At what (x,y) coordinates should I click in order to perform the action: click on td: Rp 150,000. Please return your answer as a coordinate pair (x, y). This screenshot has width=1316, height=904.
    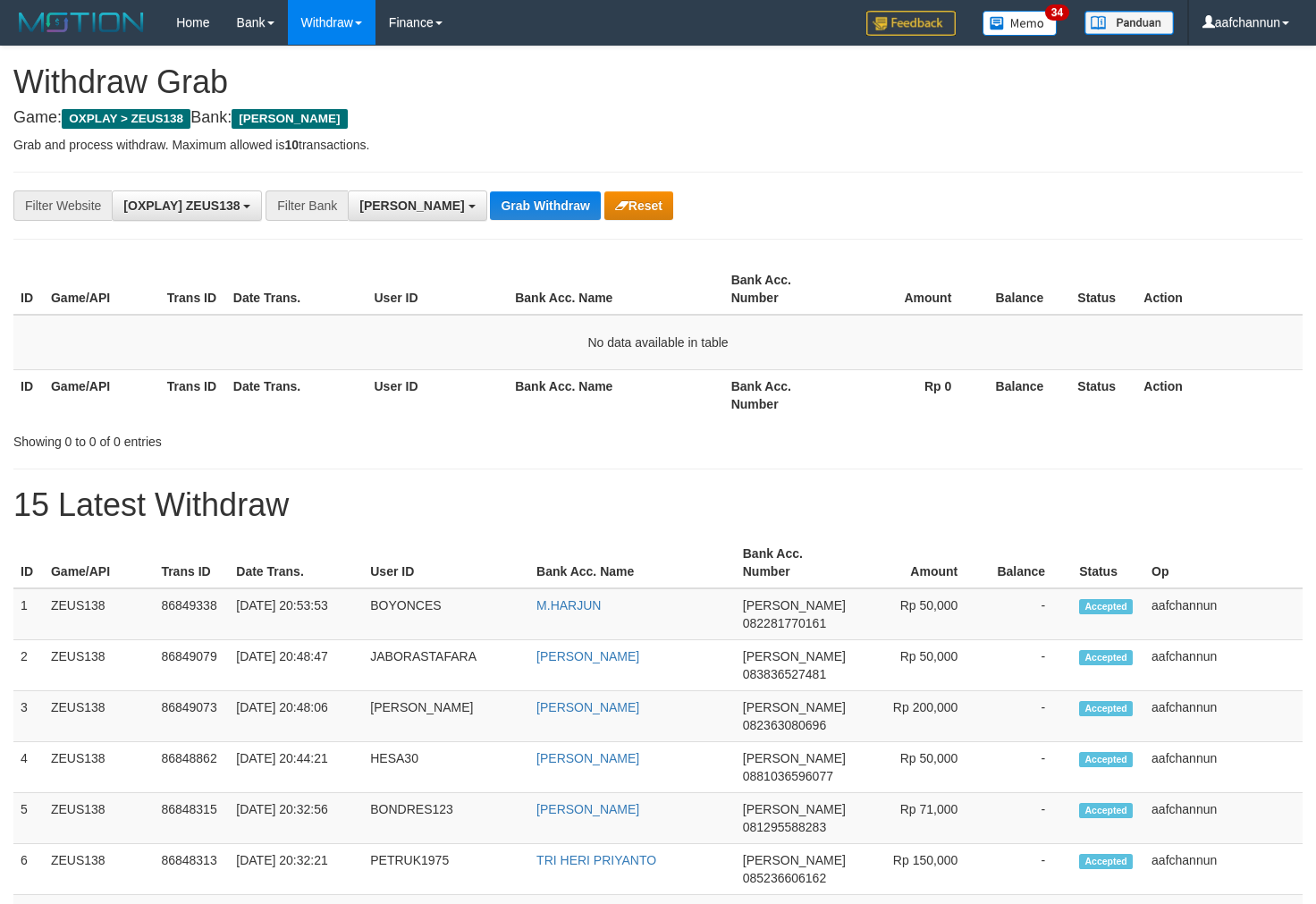
    Looking at the image, I should click on (918, 869).